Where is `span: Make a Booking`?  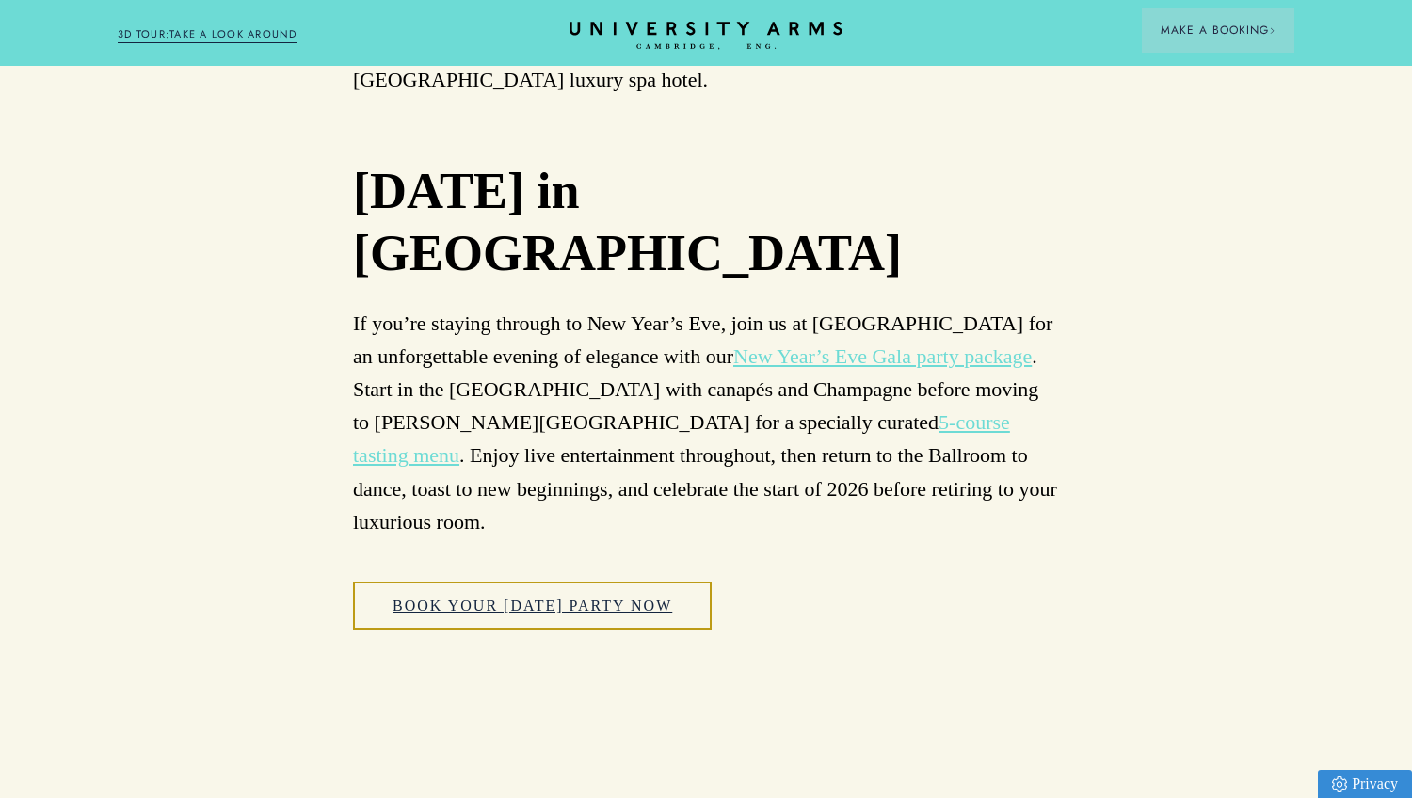 span: Make a Booking is located at coordinates (1218, 30).